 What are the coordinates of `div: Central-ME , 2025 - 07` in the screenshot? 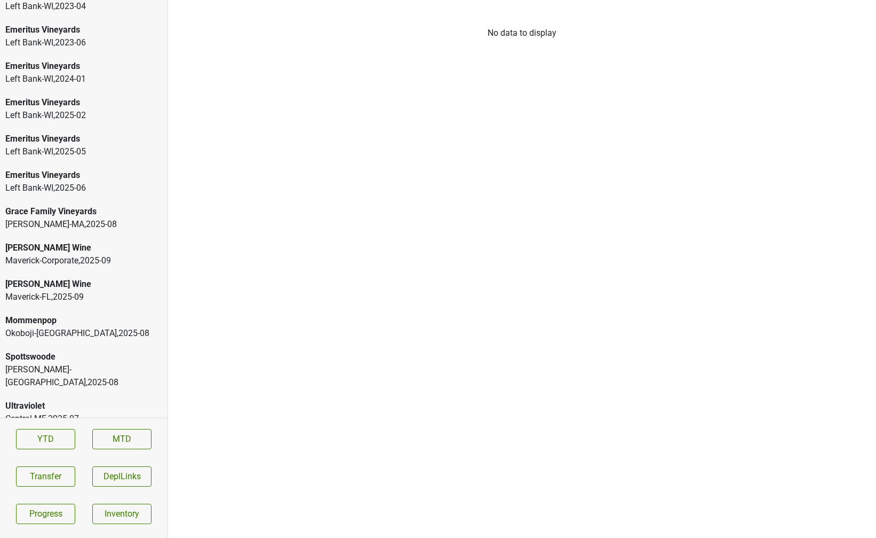 It's located at (84, 418).